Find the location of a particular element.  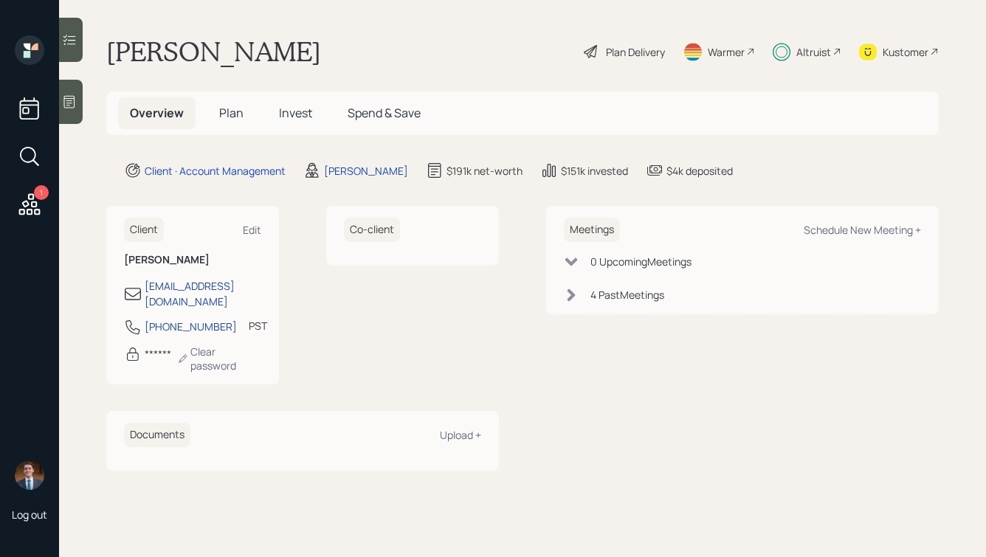

div: $191k net-worth is located at coordinates (484, 170).